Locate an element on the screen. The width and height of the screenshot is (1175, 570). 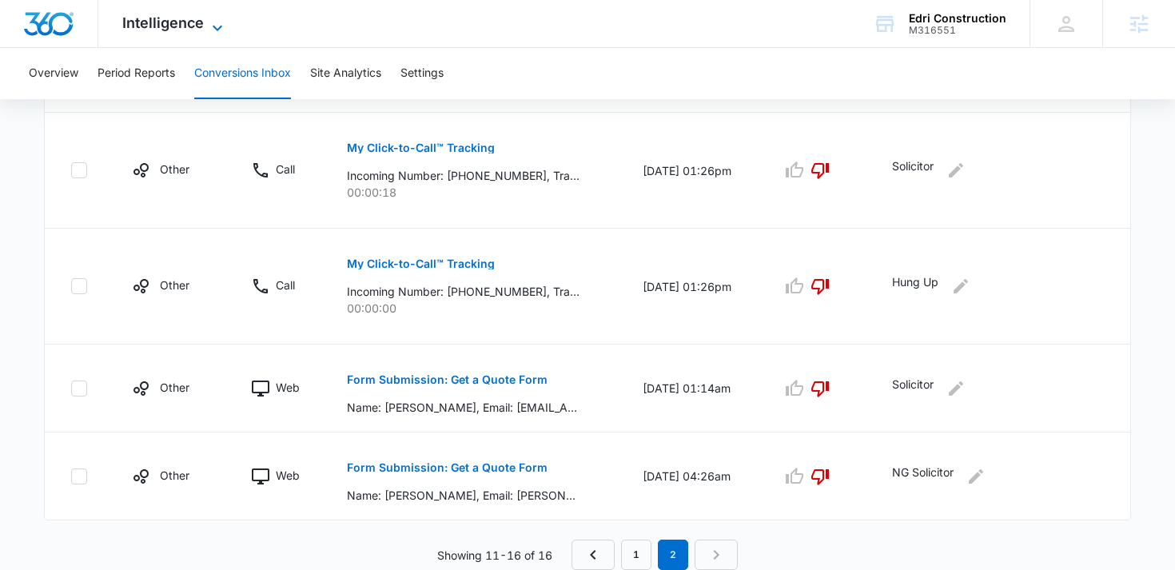
a: Page 1 is located at coordinates (636, 555).